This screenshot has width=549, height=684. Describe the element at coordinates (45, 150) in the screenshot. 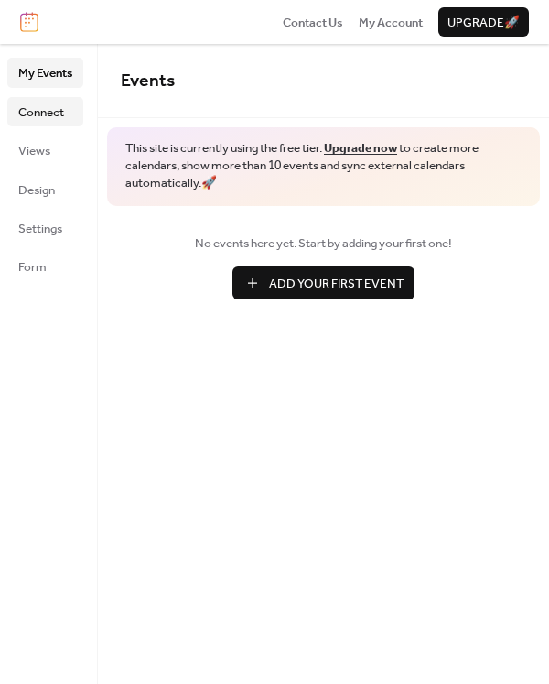

I see `a: Views` at that location.